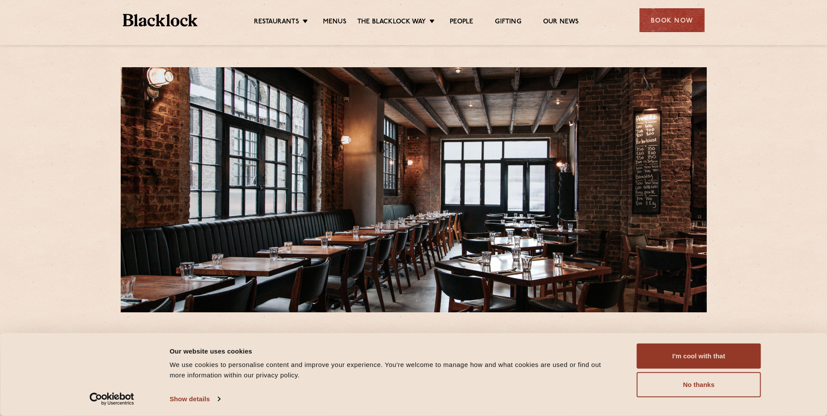 The image size is (827, 416). What do you see at coordinates (561, 23) in the screenshot?
I see `a: Our News` at bounding box center [561, 23].